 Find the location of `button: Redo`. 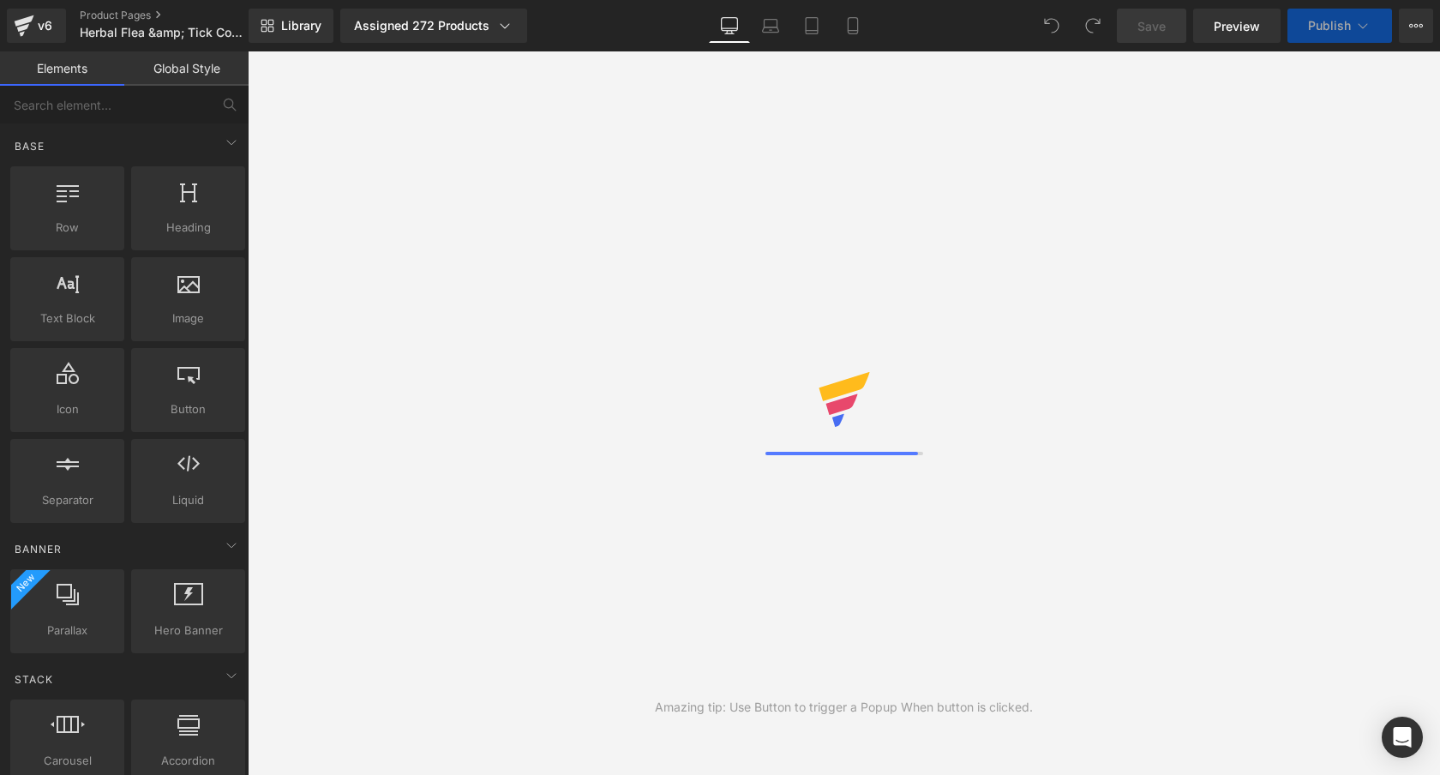

button: Redo is located at coordinates (1093, 26).